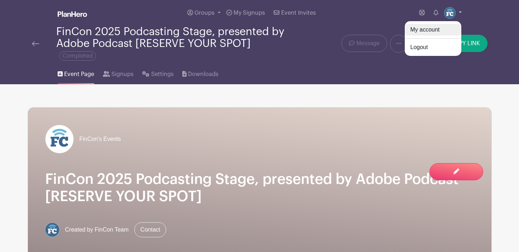 The width and height of the screenshot is (519, 252). I want to click on span: COPY LINK, so click(465, 43).